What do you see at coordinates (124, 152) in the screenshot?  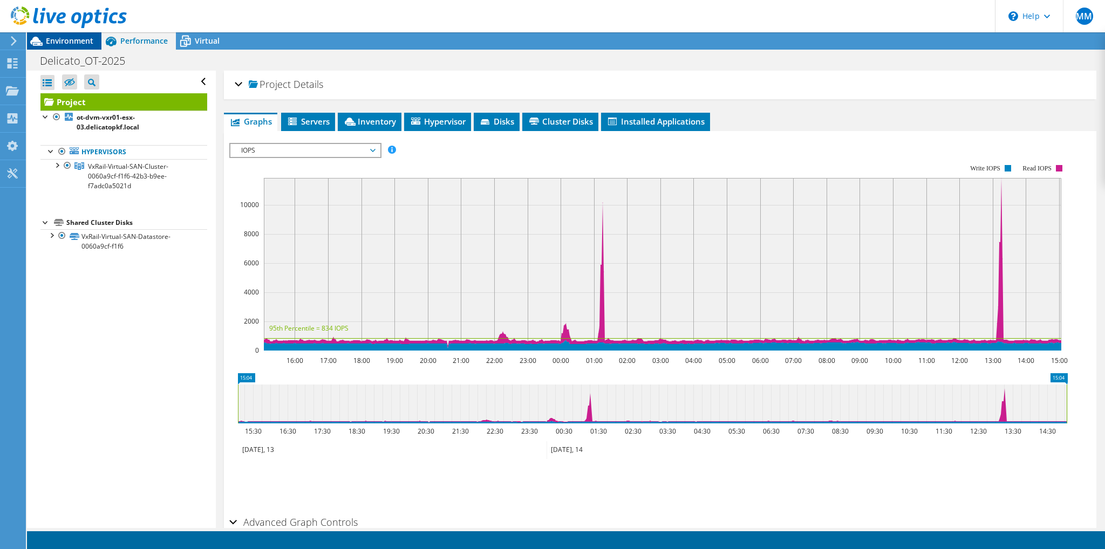 I see `a: Hypervisors` at bounding box center [124, 152].